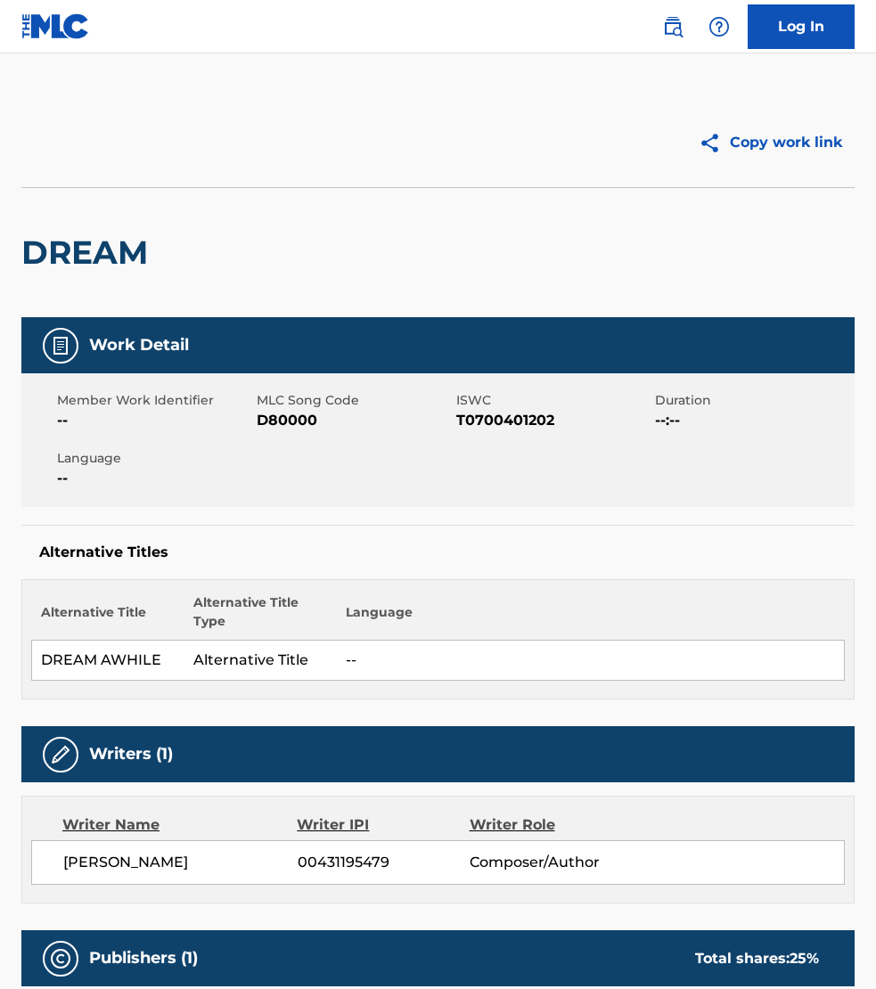  What do you see at coordinates (89, 252) in the screenshot?
I see `h2: DREAM` at bounding box center [89, 252].